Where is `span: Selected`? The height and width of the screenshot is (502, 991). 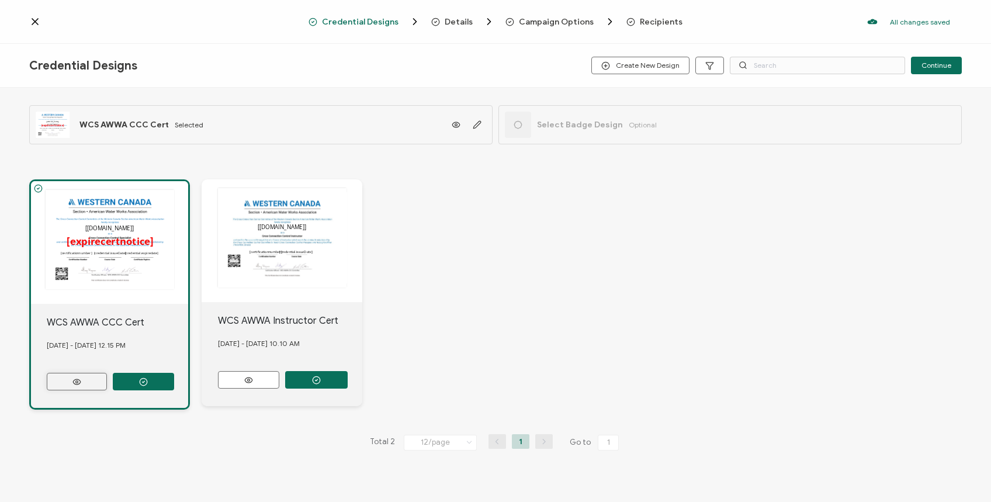
span: Selected is located at coordinates (189, 124).